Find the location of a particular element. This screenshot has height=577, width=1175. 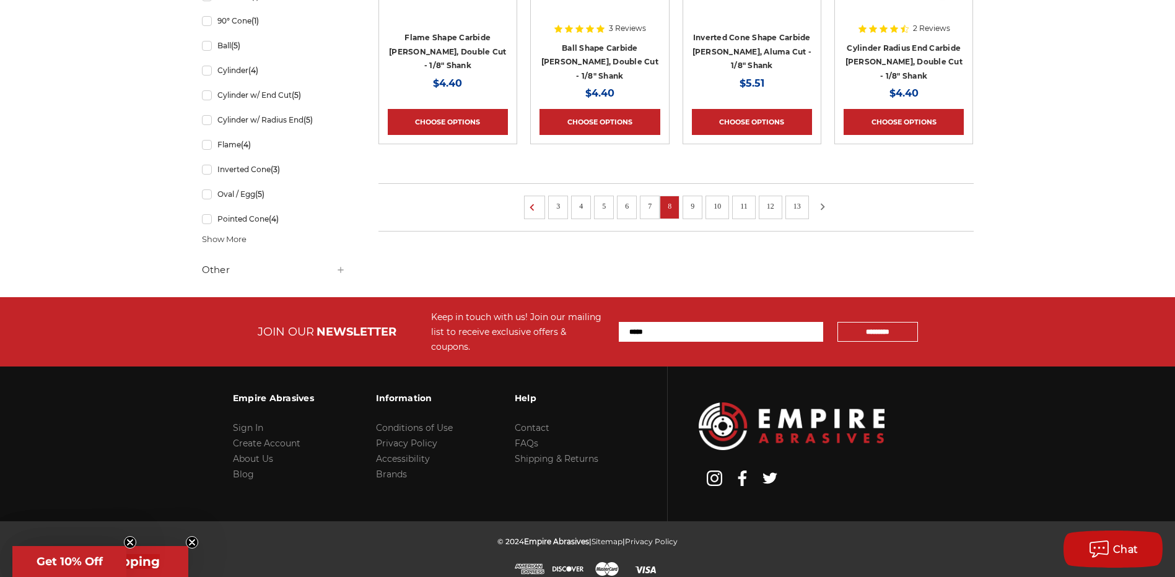

div: Get 10% OffClose teaser is located at coordinates (69, 562).